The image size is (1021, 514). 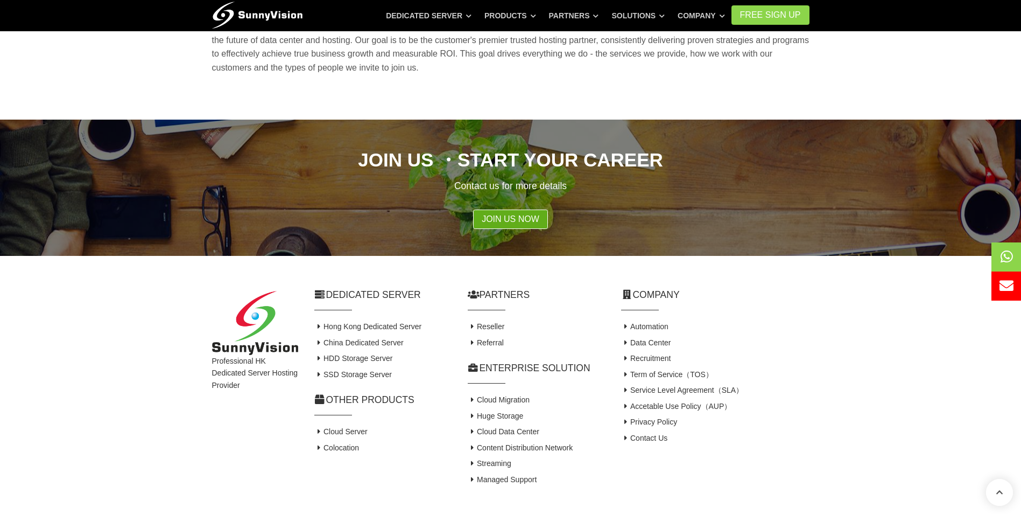 What do you see at coordinates (646, 342) in the screenshot?
I see `a: Data Center` at bounding box center [646, 342].